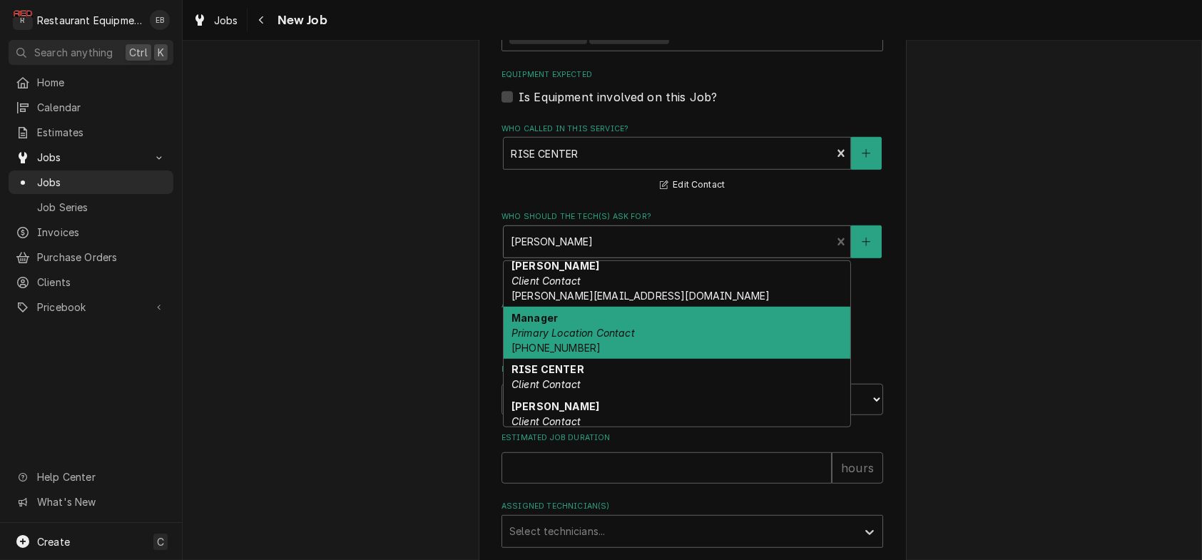  Describe the element at coordinates (23, 20) in the screenshot. I see `div: R` at that location.